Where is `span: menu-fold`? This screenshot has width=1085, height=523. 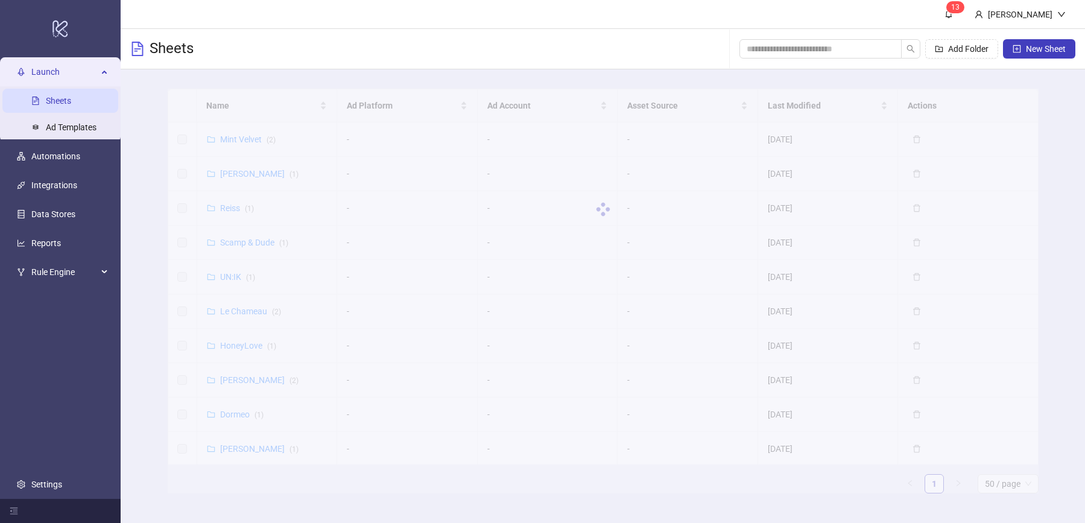 span: menu-fold is located at coordinates (14, 511).